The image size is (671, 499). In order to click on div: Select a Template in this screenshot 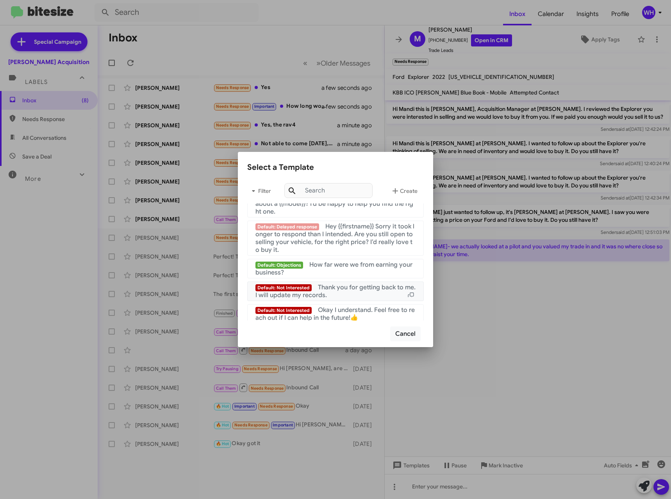, I will do `click(336, 168)`.